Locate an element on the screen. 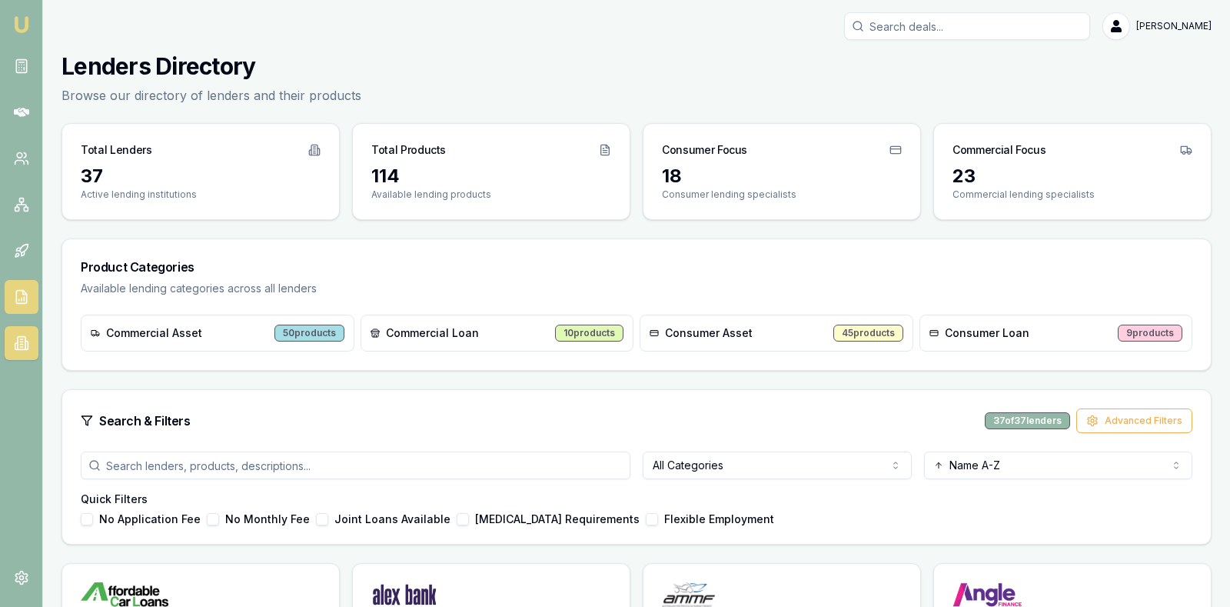  p: Available lending products is located at coordinates (491, 194).